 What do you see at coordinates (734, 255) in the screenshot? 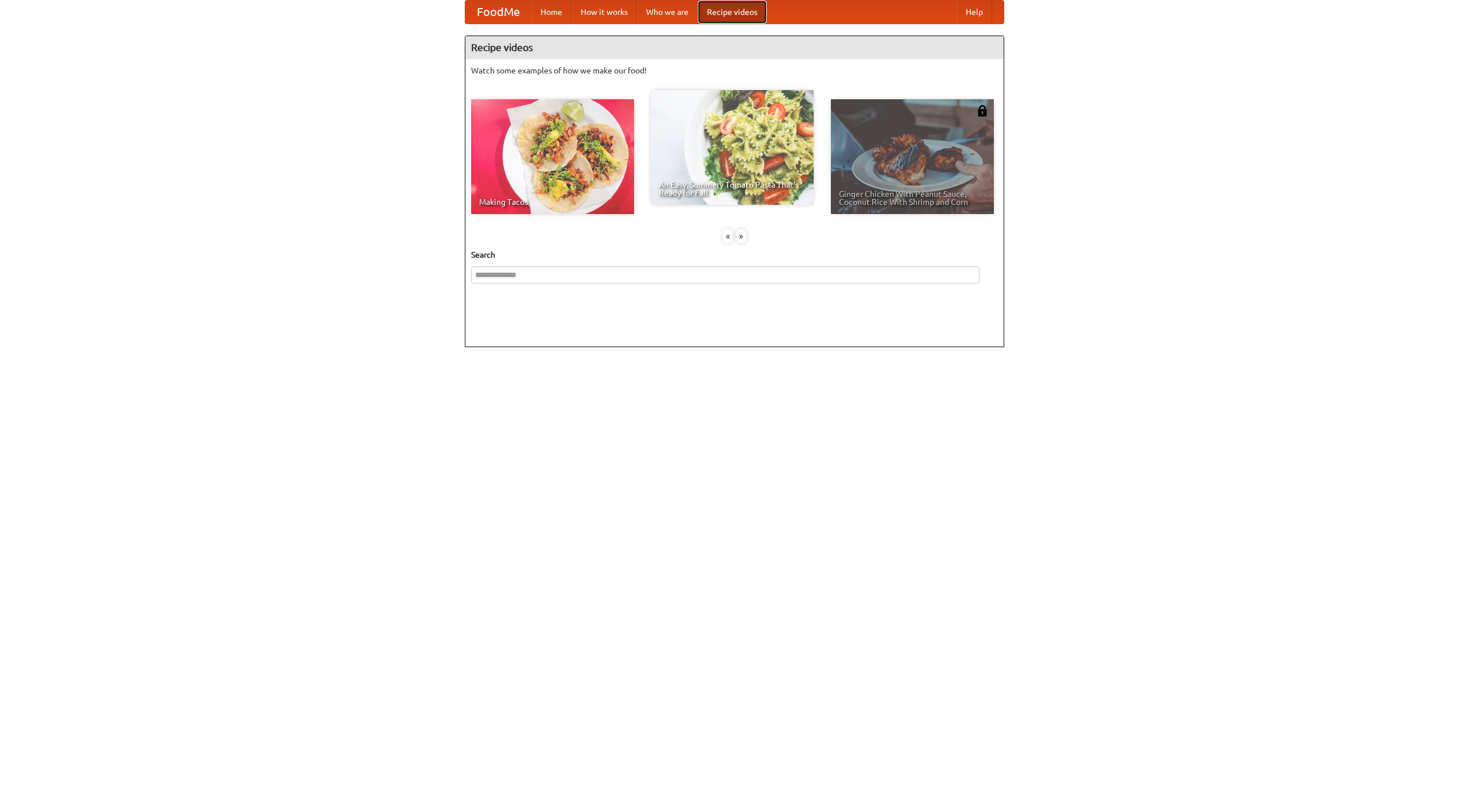
I see `h5: Search` at bounding box center [734, 255].